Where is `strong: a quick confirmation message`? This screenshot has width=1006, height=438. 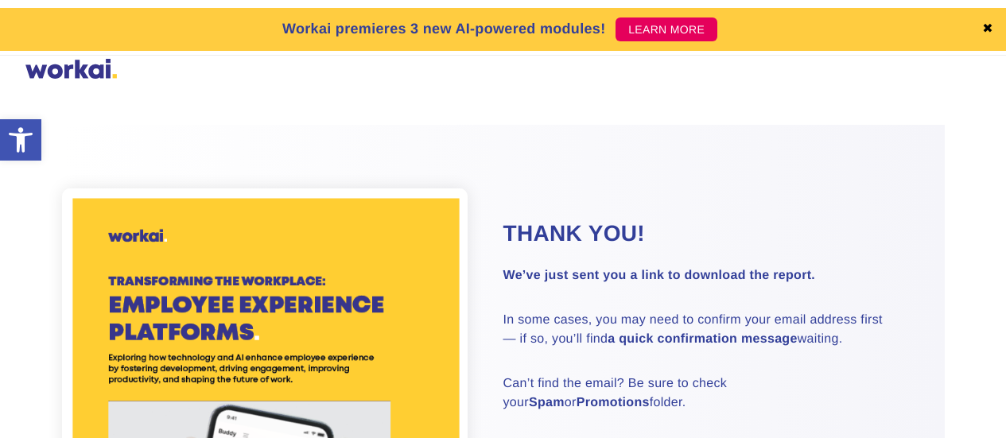 strong: a quick confirmation message is located at coordinates (702, 339).